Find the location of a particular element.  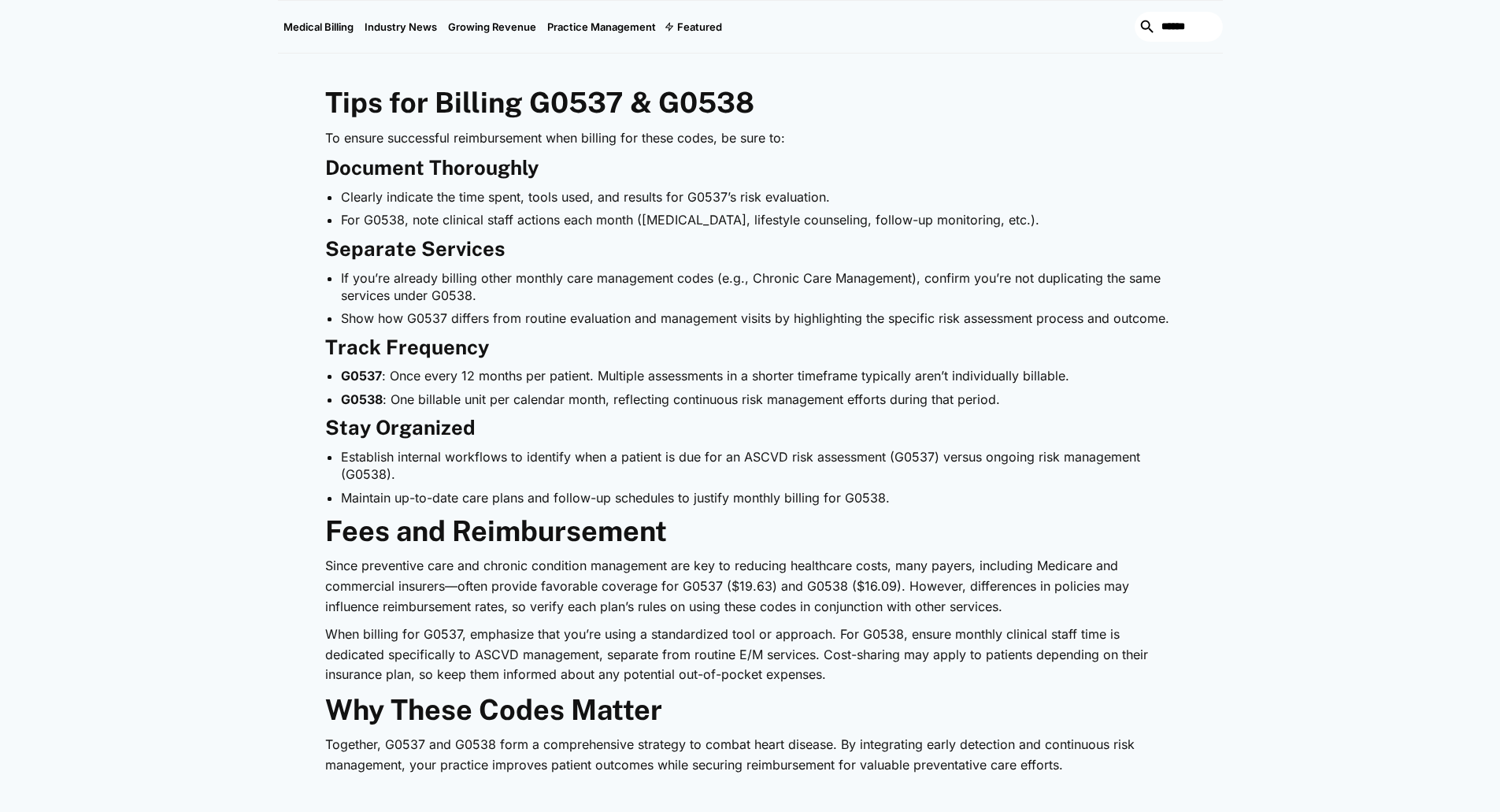

strong: Why These Codes Matter is located at coordinates (493, 709).